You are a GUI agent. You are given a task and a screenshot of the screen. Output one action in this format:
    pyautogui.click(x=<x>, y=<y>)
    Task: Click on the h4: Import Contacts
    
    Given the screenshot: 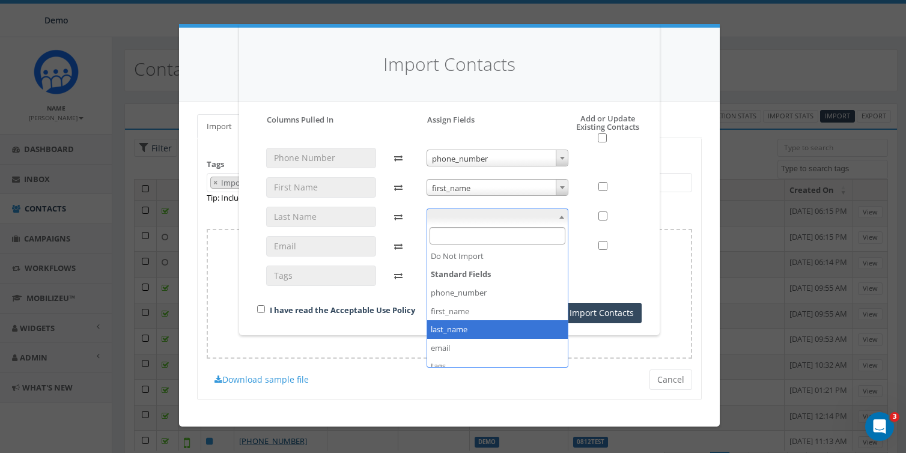 What is the action you would take?
    pyautogui.click(x=449, y=64)
    